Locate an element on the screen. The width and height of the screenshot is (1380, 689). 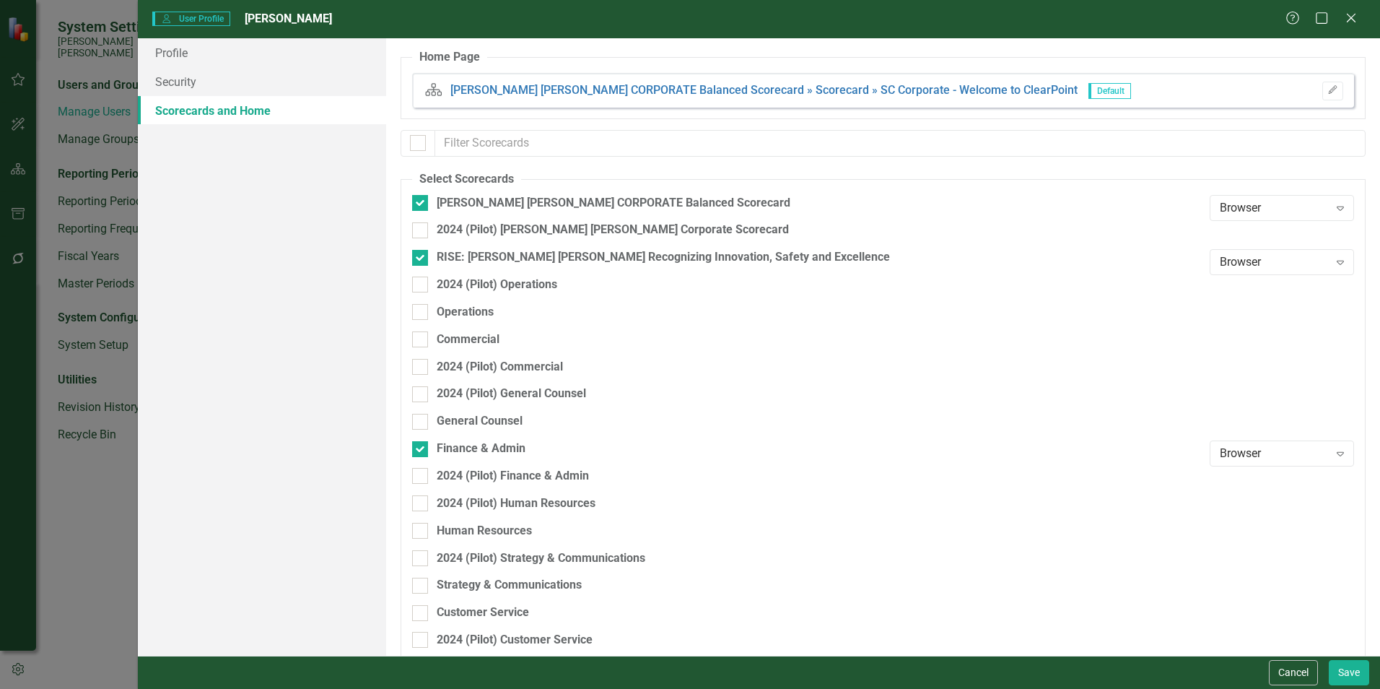
div: 2024 (Pilot) Strategy & Communications is located at coordinates (541, 558).